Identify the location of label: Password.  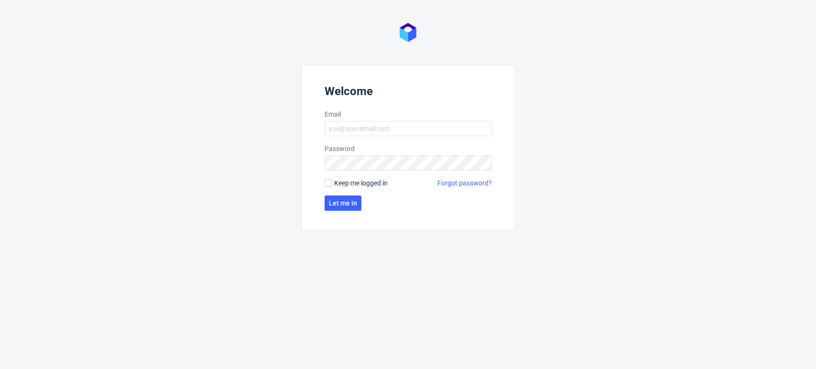
(408, 149).